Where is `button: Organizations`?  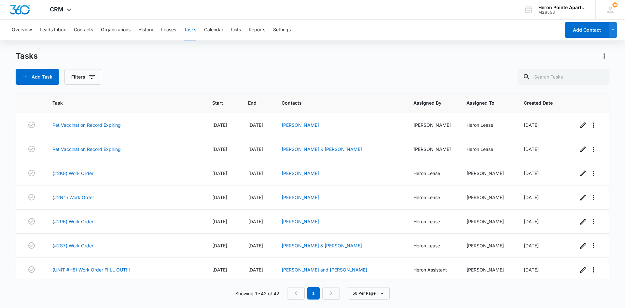
button: Organizations is located at coordinates (116, 30).